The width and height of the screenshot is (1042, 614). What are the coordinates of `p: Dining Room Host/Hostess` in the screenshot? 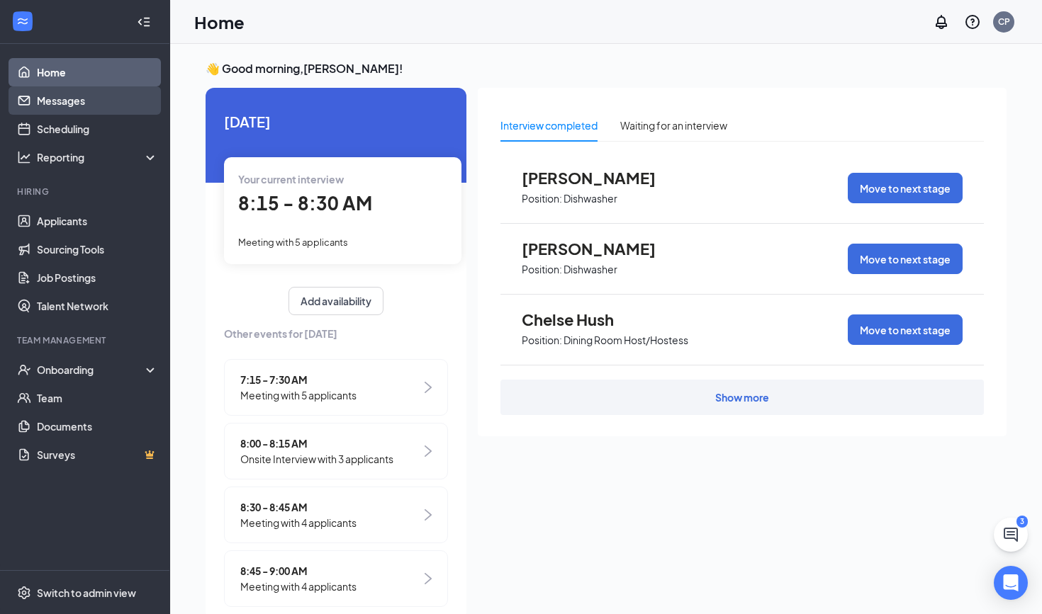 It's located at (626, 340).